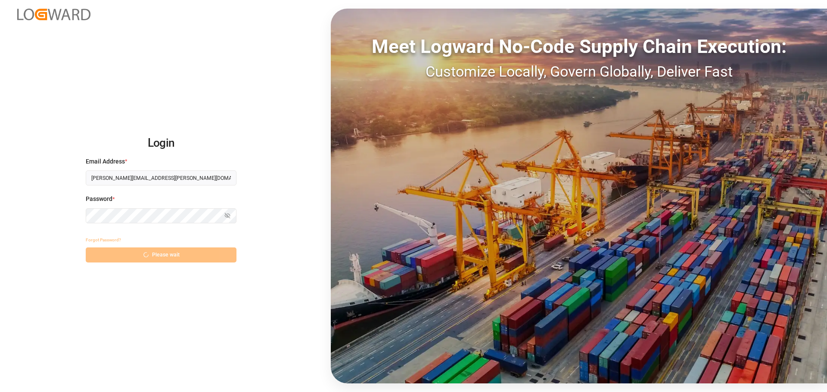 The height and width of the screenshot is (392, 827). What do you see at coordinates (161, 143) in the screenshot?
I see `h2: Login` at bounding box center [161, 143].